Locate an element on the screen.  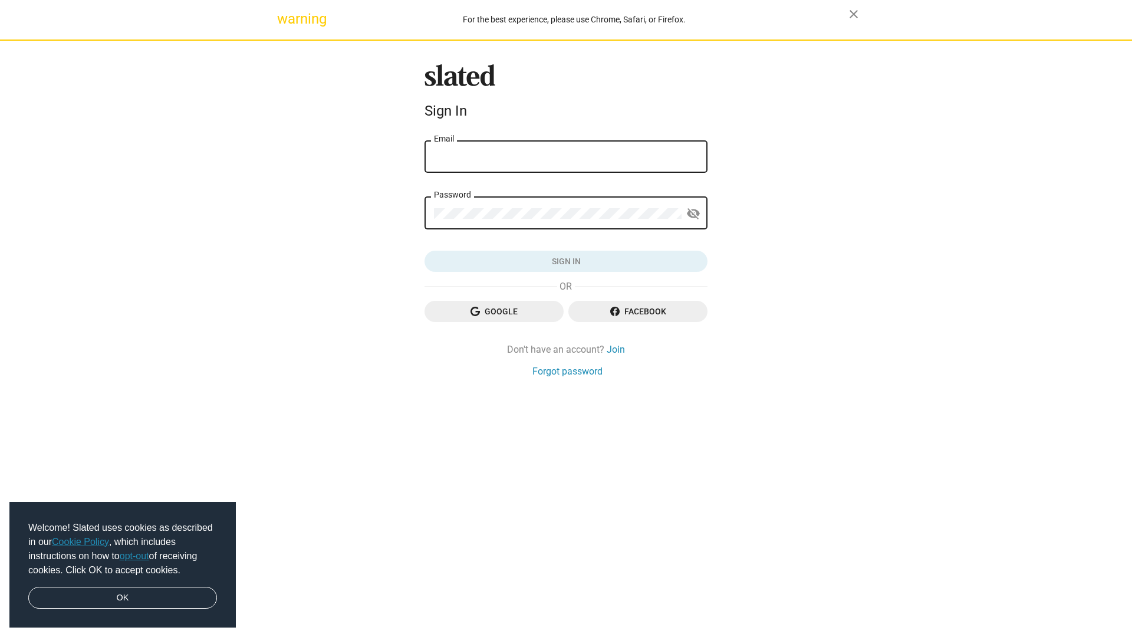
div: For the best experience, please use Chrome, Safari, or Firefox. is located at coordinates (574, 19).